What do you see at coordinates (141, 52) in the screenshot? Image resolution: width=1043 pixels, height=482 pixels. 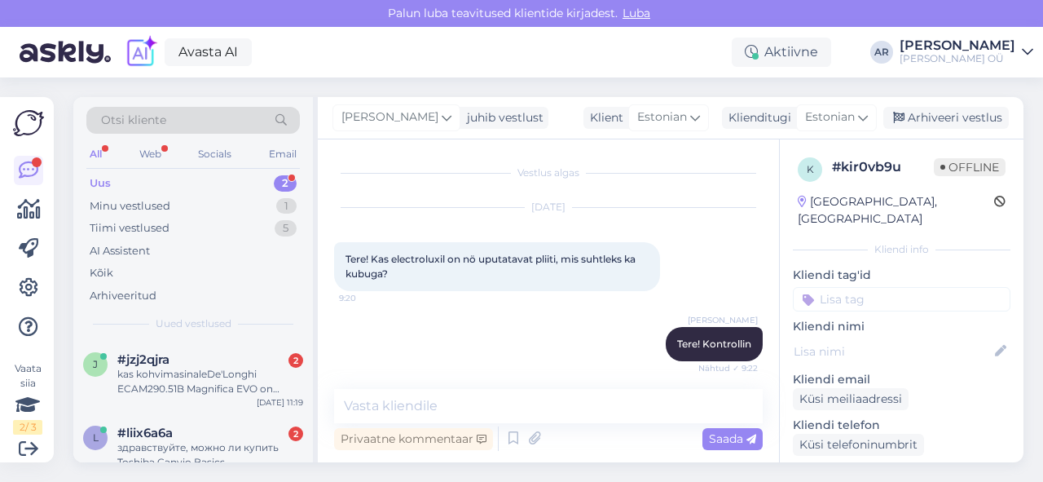 I see `img: explore-ai` at bounding box center [141, 52].